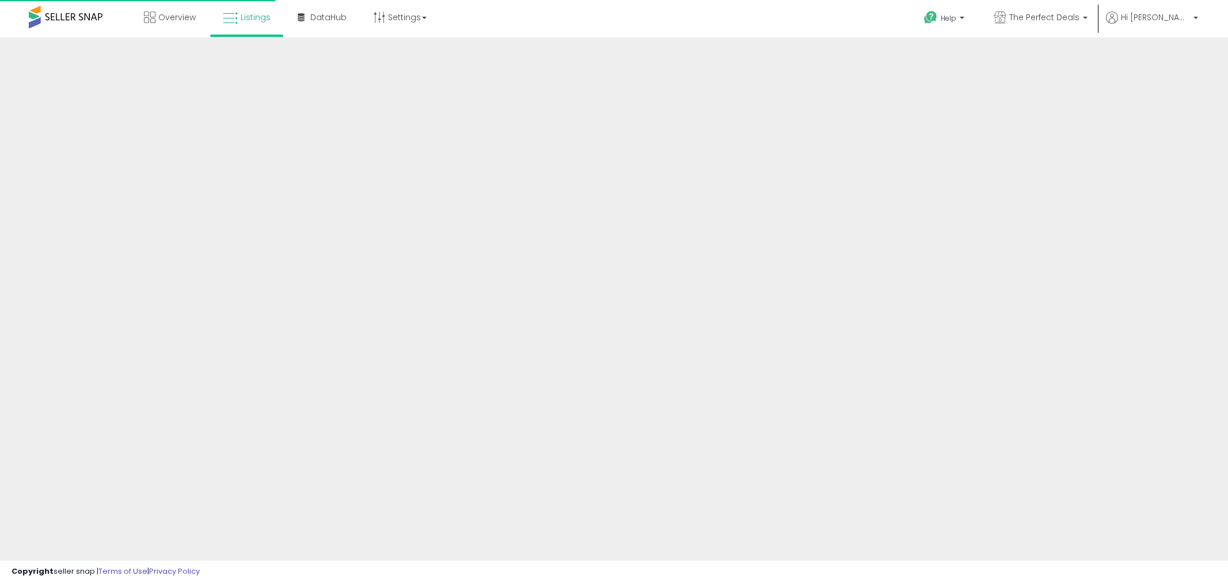 The image size is (1228, 583). What do you see at coordinates (177, 17) in the screenshot?
I see `span: Overview` at bounding box center [177, 17].